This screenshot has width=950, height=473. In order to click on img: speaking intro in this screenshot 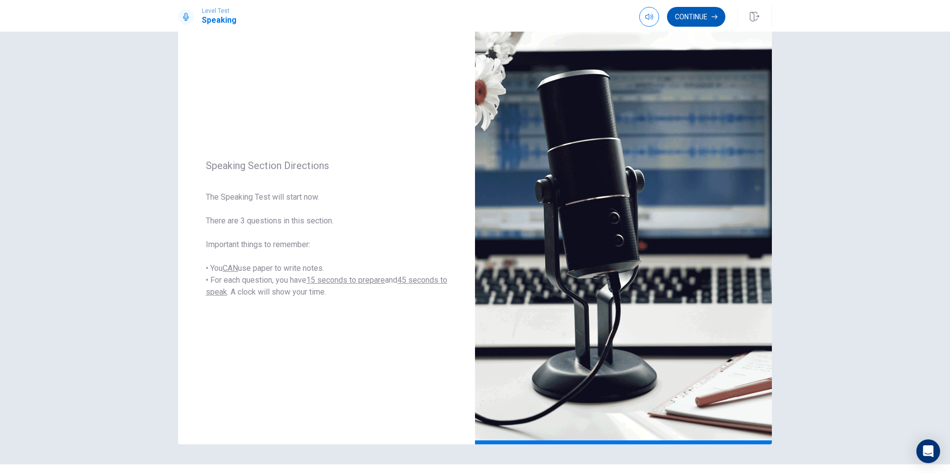, I will do `click(623, 229)`.